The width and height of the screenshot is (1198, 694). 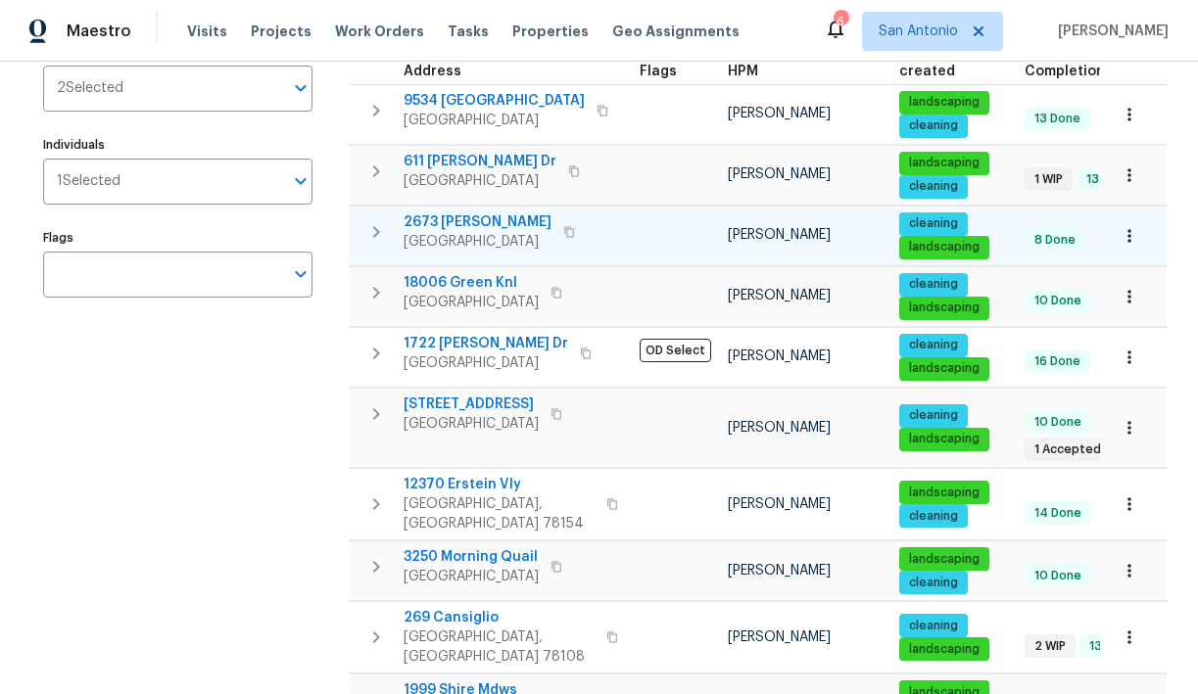 I want to click on span: 269 Cansiglio, so click(x=499, y=618).